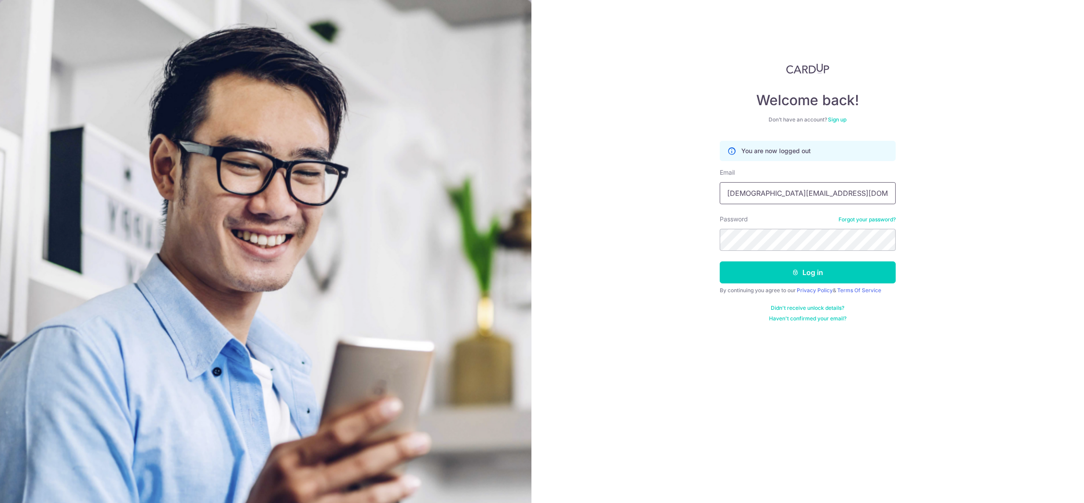 Image resolution: width=1084 pixels, height=503 pixels. Describe the element at coordinates (808, 319) in the screenshot. I see `a: Haven't confirmed your email?` at that location.